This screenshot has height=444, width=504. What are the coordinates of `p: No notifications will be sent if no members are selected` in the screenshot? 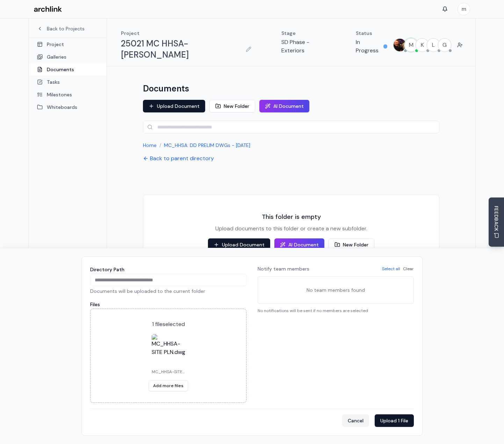 It's located at (335, 311).